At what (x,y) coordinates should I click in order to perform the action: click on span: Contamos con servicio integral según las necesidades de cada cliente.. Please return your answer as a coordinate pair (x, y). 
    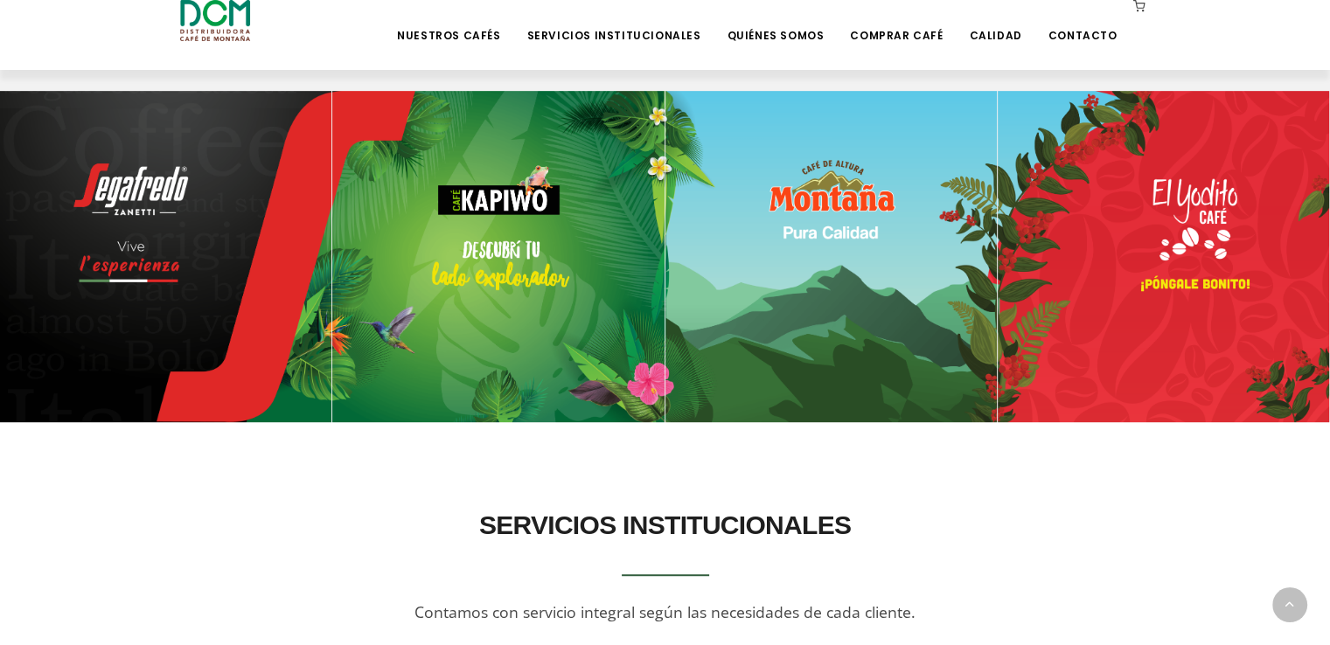
    Looking at the image, I should click on (665, 612).